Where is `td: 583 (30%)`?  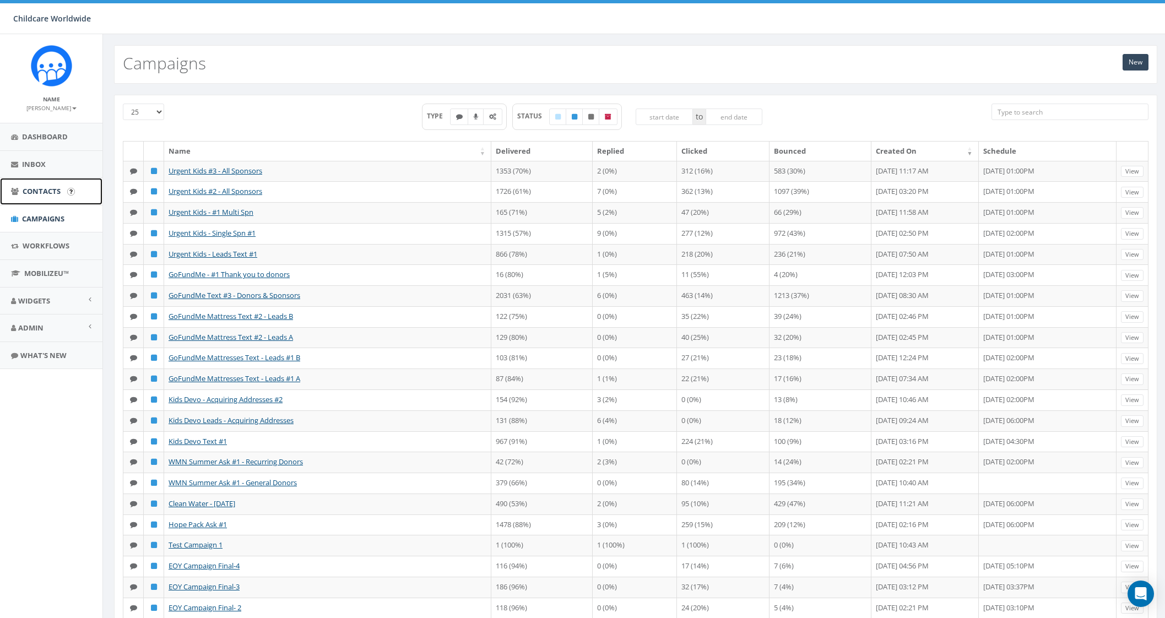 td: 583 (30%) is located at coordinates (820, 171).